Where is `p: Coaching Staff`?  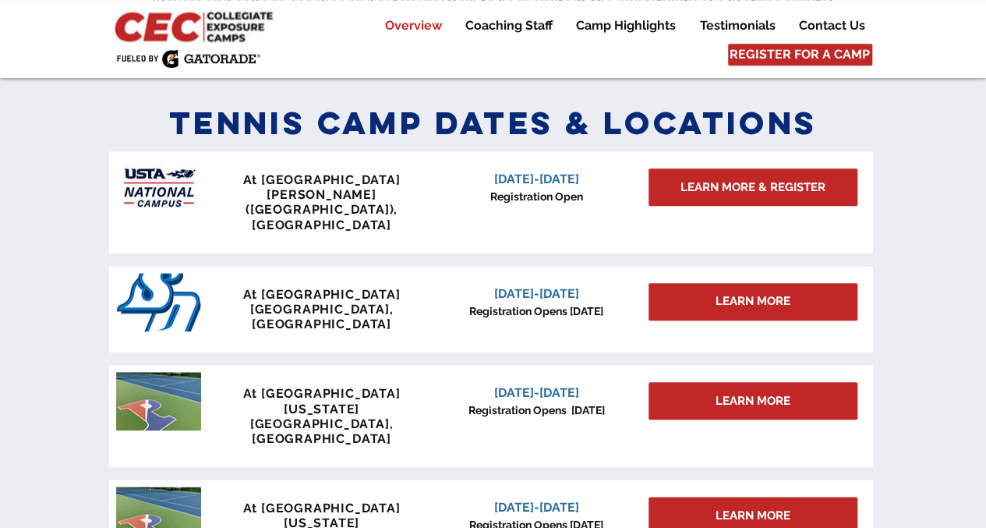
p: Coaching Staff is located at coordinates (509, 26).